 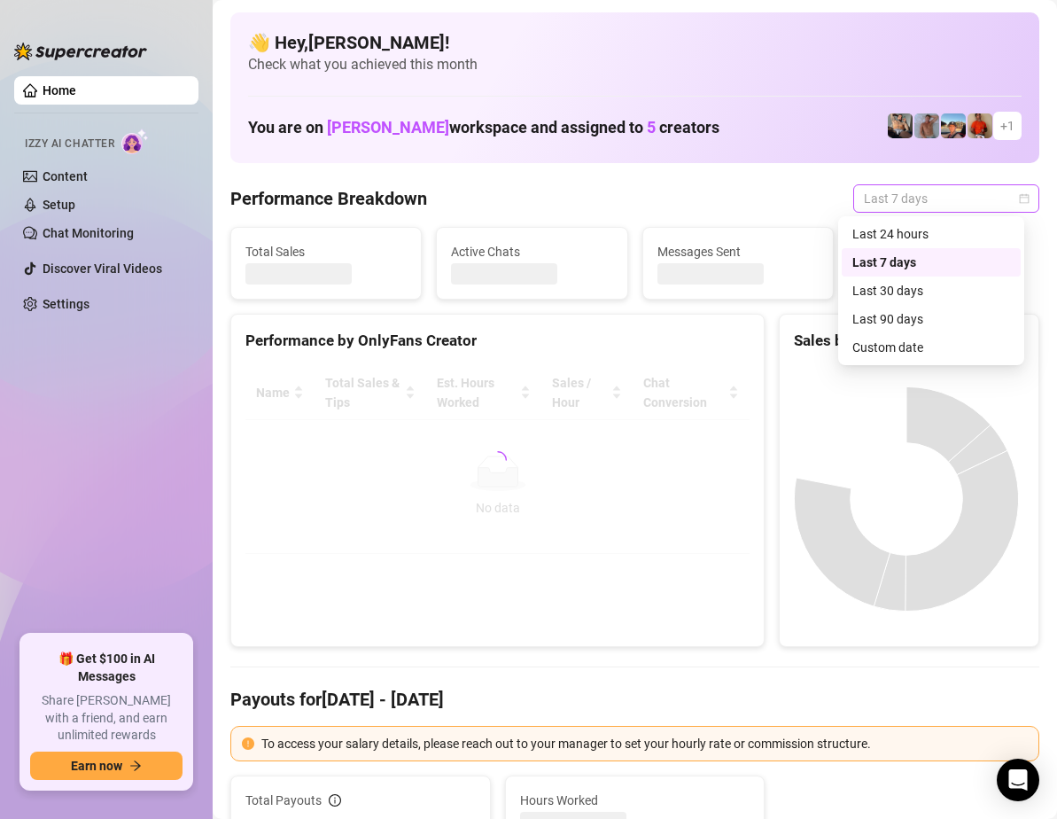 I want to click on div: Custom date, so click(x=931, y=347).